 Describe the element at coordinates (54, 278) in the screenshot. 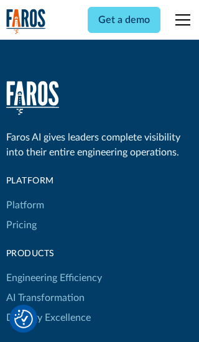

I see `a: Engineering Efficiency` at that location.